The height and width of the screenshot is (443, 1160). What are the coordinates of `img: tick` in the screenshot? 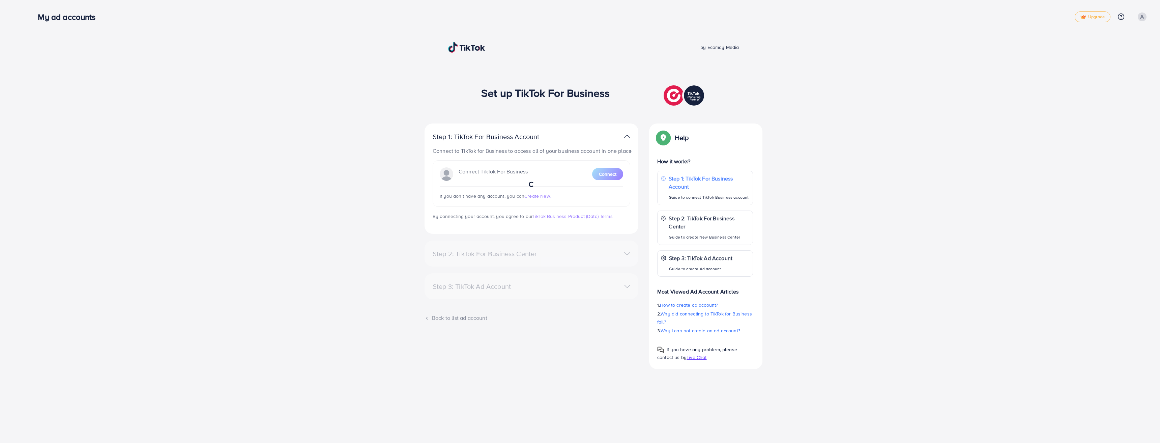 It's located at (1083, 17).